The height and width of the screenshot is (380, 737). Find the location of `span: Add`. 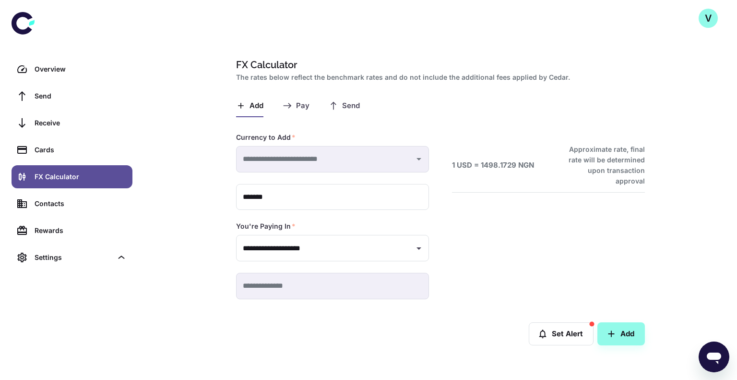

span: Add is located at coordinates (256, 106).